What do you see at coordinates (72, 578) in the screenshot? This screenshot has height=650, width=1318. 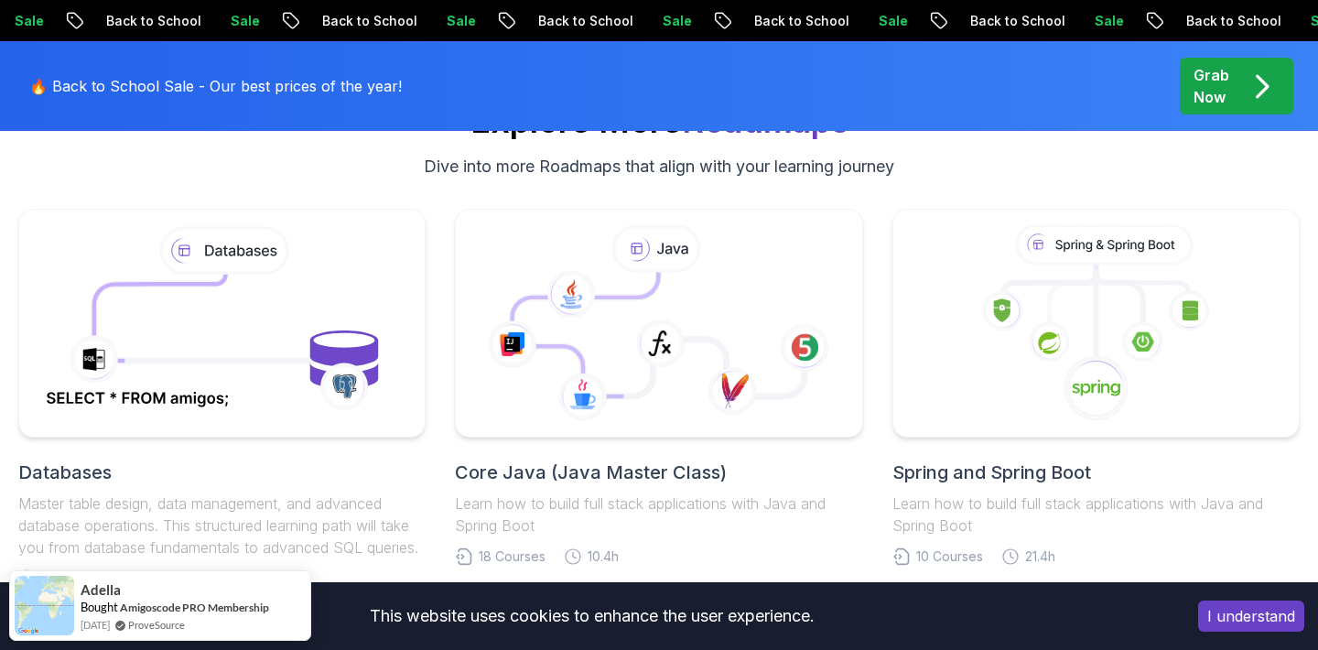 I see `span: 5 Courses` at bounding box center [72, 578].